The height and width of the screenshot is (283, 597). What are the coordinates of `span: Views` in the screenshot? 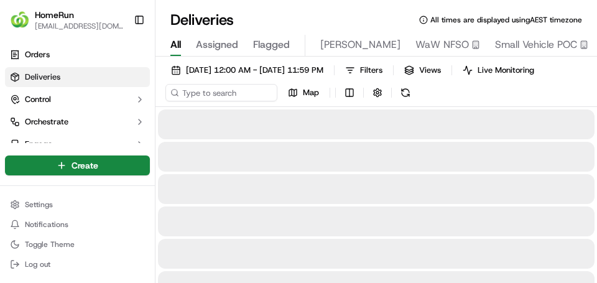 It's located at (430, 70).